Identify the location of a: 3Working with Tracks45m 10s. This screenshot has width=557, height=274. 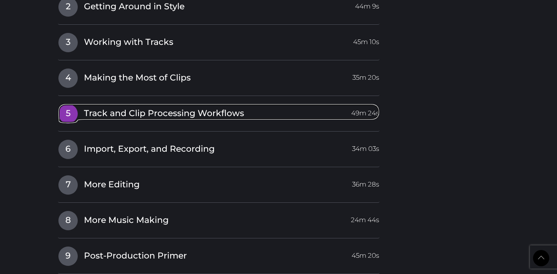
(218, 41).